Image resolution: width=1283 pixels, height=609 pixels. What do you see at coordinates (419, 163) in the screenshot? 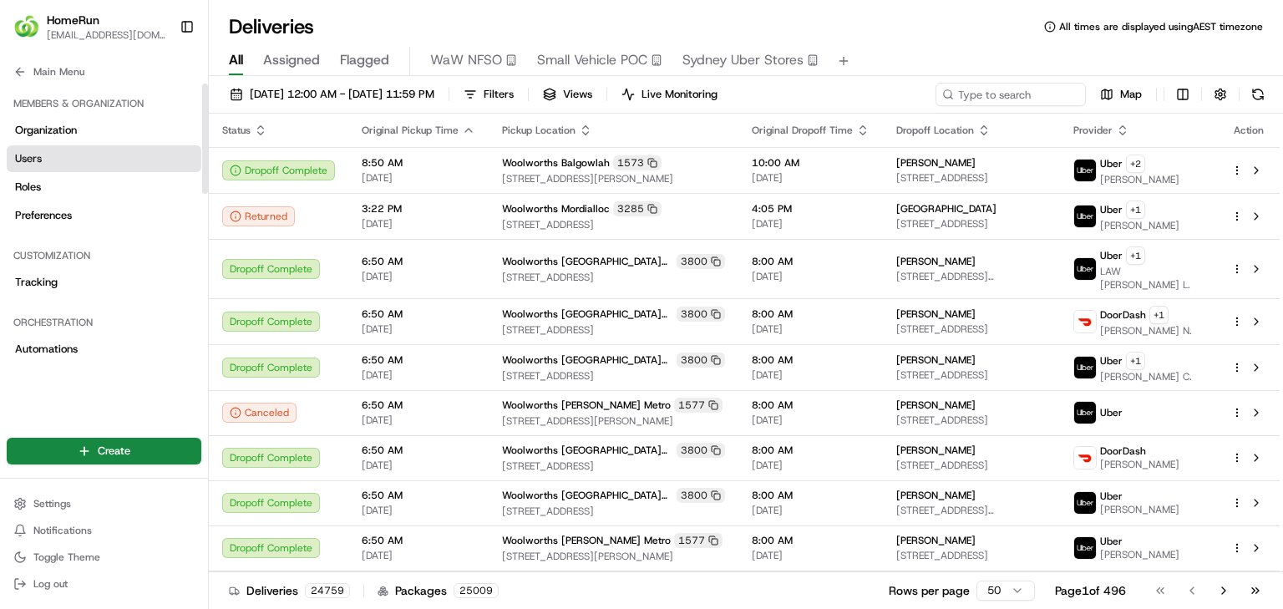
I see `span: 8:50 AM` at bounding box center [419, 163].